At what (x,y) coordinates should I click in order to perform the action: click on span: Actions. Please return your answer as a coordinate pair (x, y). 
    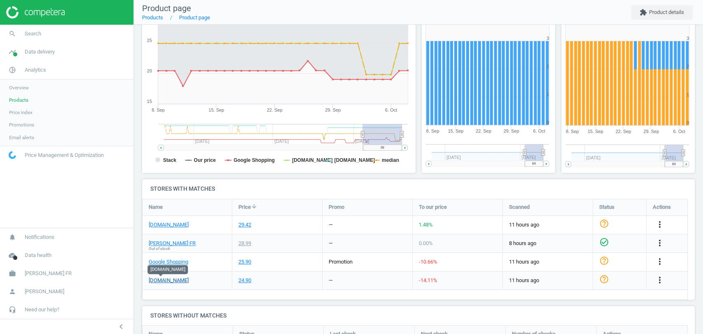
    Looking at the image, I should click on (662, 207).